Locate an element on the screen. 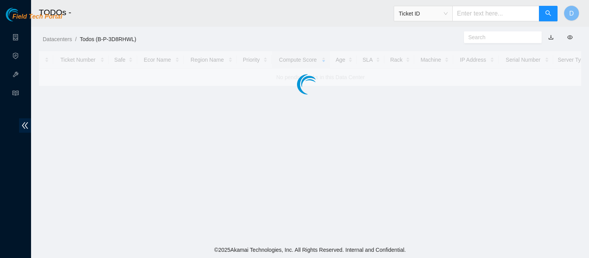  button: D is located at coordinates (571, 13).